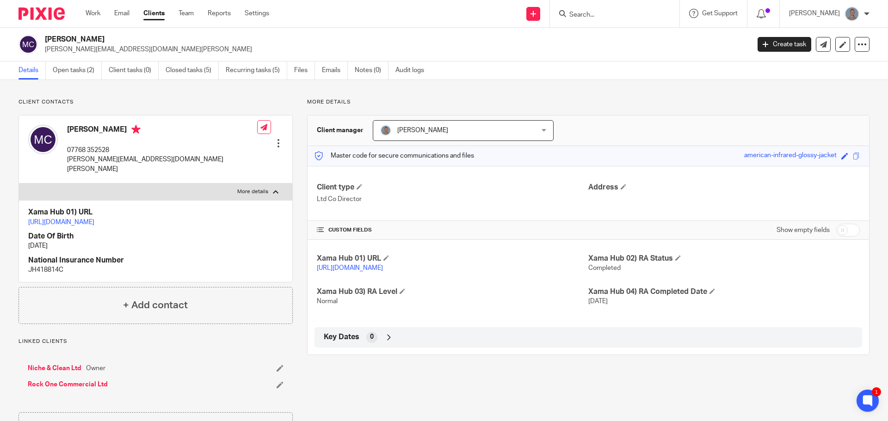 The image size is (888, 421). Describe the element at coordinates (335, 70) in the screenshot. I see `a: Emails` at that location.